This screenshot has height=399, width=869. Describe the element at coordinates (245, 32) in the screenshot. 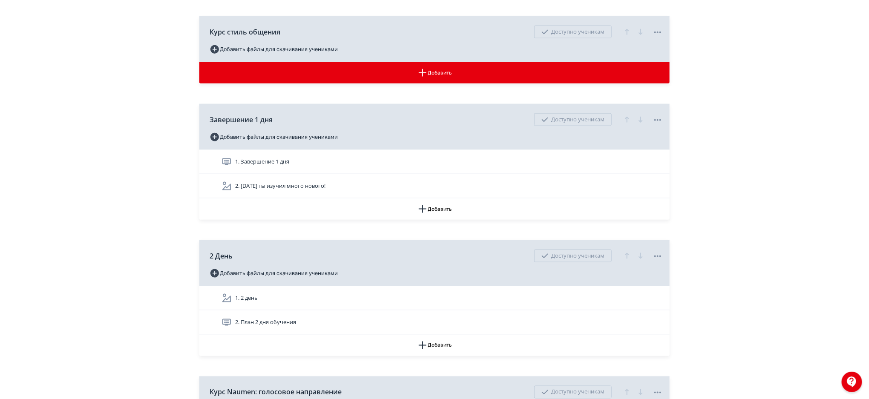

I see `span: Курс стиль общения` at that location.